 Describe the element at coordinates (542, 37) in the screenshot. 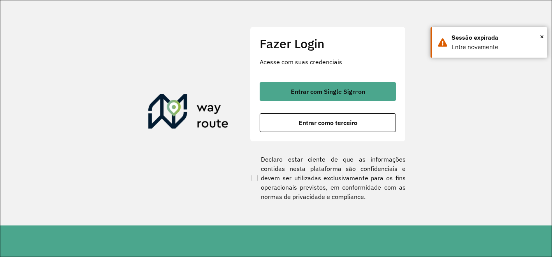

I see `button: Close` at that location.